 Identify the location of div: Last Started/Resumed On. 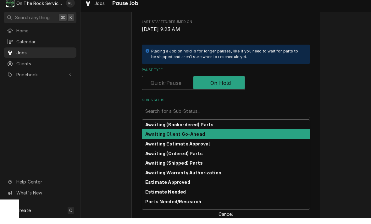
(226, 32).